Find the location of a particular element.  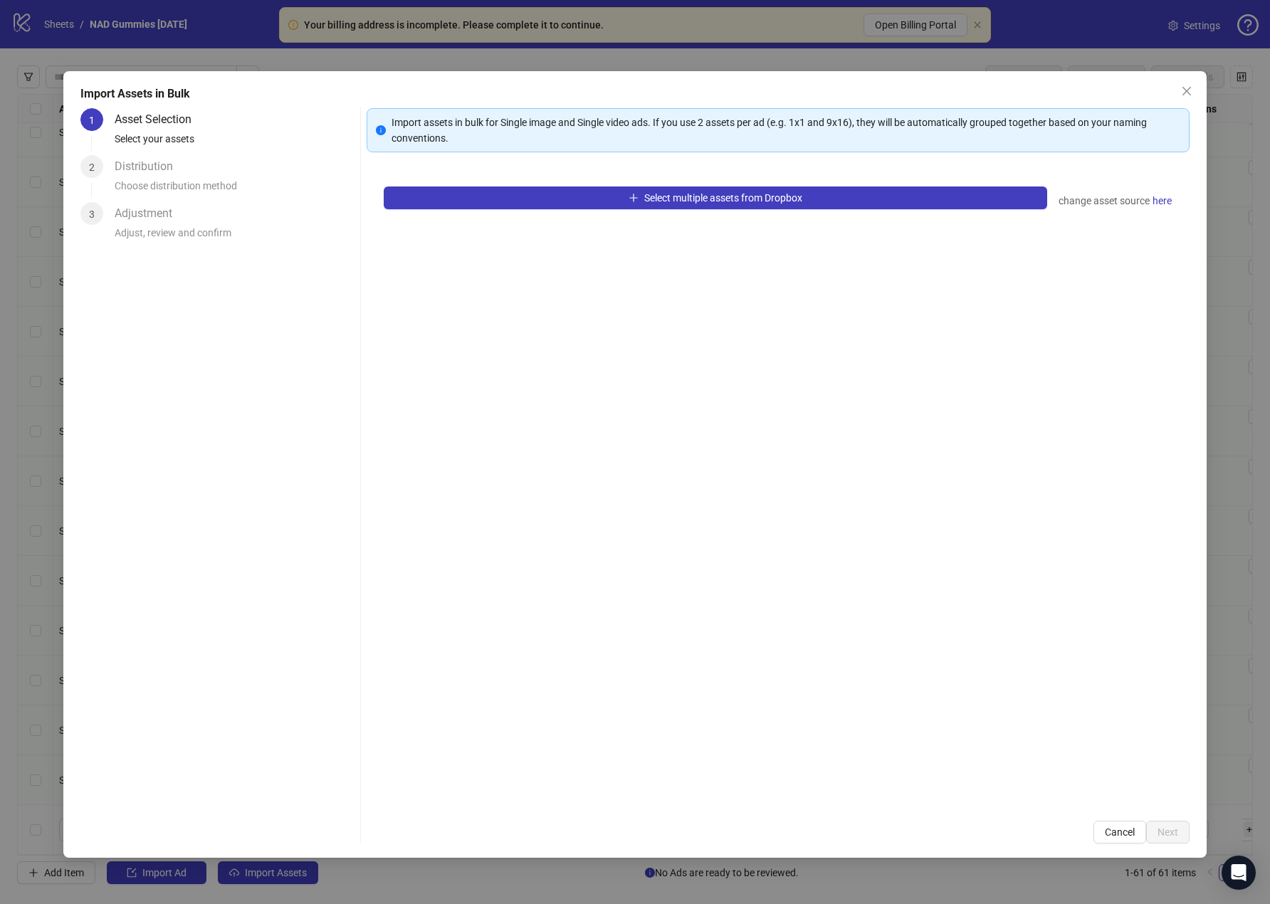

button: Close is located at coordinates (1187, 91).